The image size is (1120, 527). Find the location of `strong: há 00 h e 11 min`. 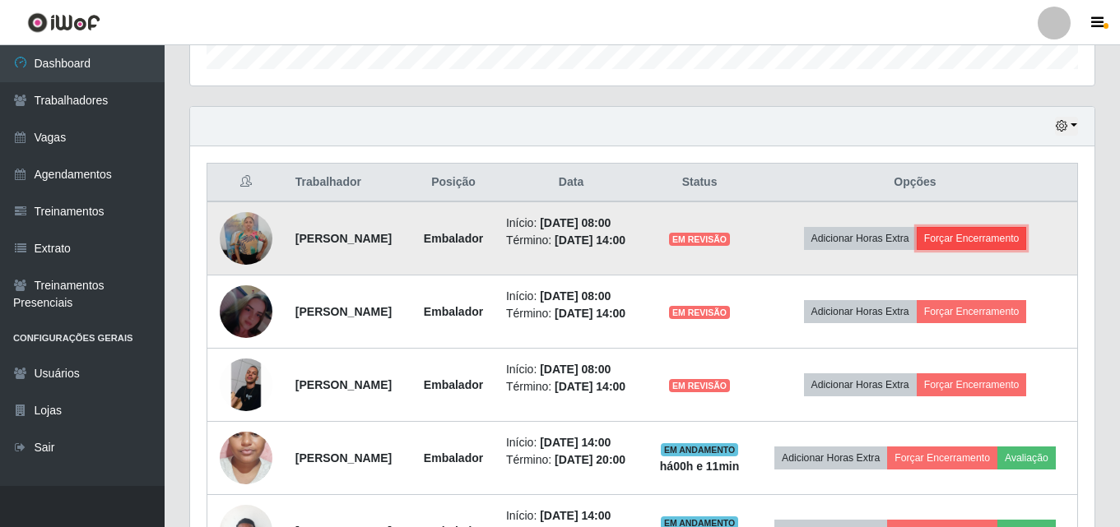

strong: há 00 h e 11 min is located at coordinates (699, 466).